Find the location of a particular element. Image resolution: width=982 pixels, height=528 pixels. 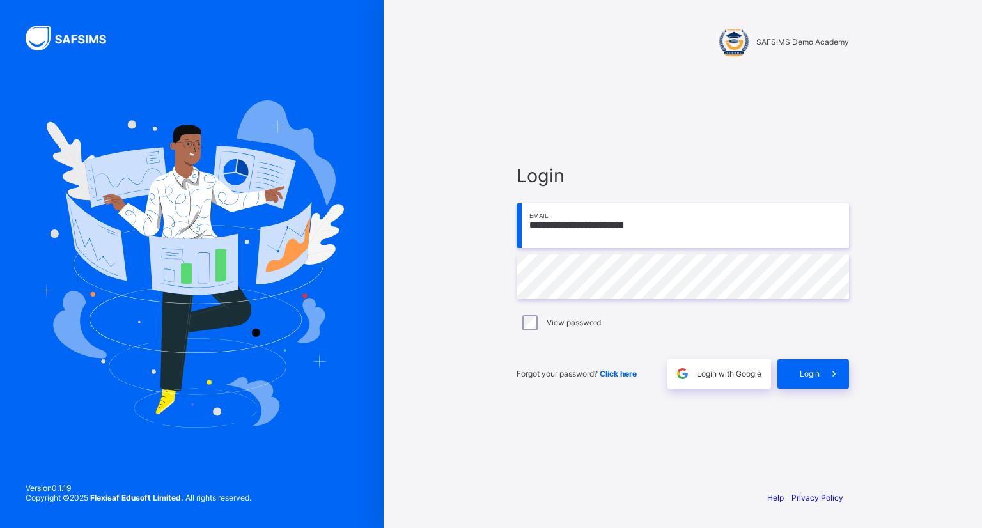

img: SAFSIMS Logo is located at coordinates (74, 38).